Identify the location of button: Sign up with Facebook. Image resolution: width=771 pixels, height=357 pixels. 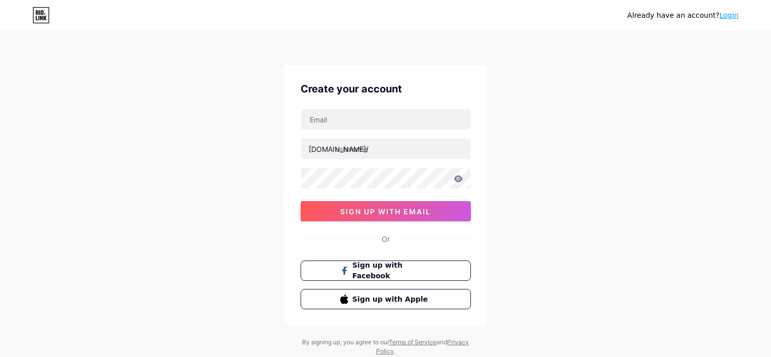
(386, 270).